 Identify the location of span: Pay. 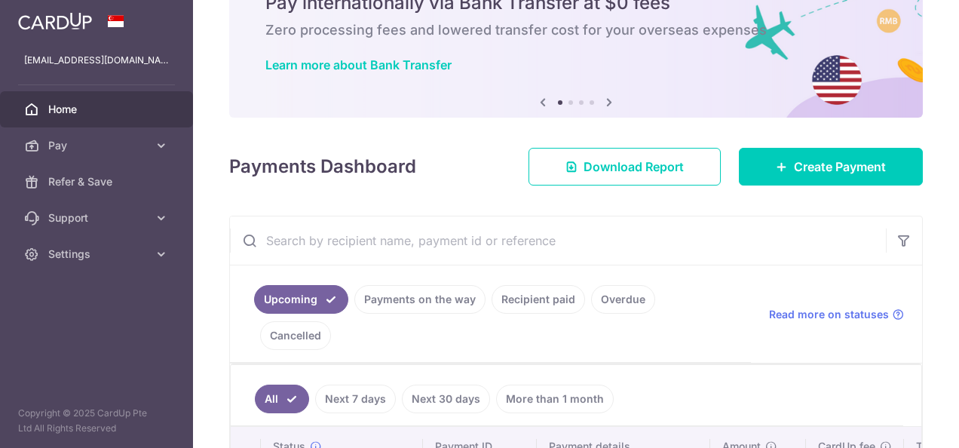
(98, 146).